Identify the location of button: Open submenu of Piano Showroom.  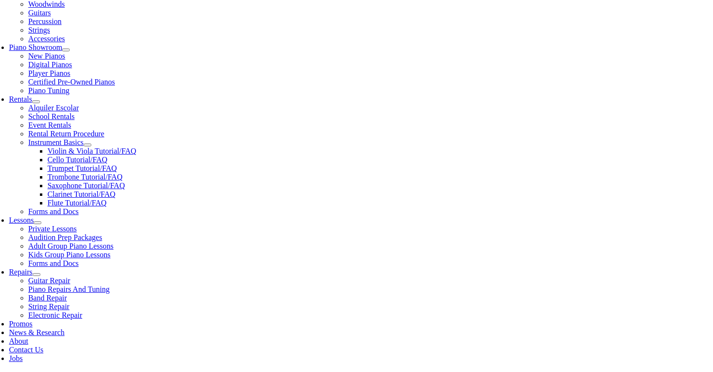
(66, 50).